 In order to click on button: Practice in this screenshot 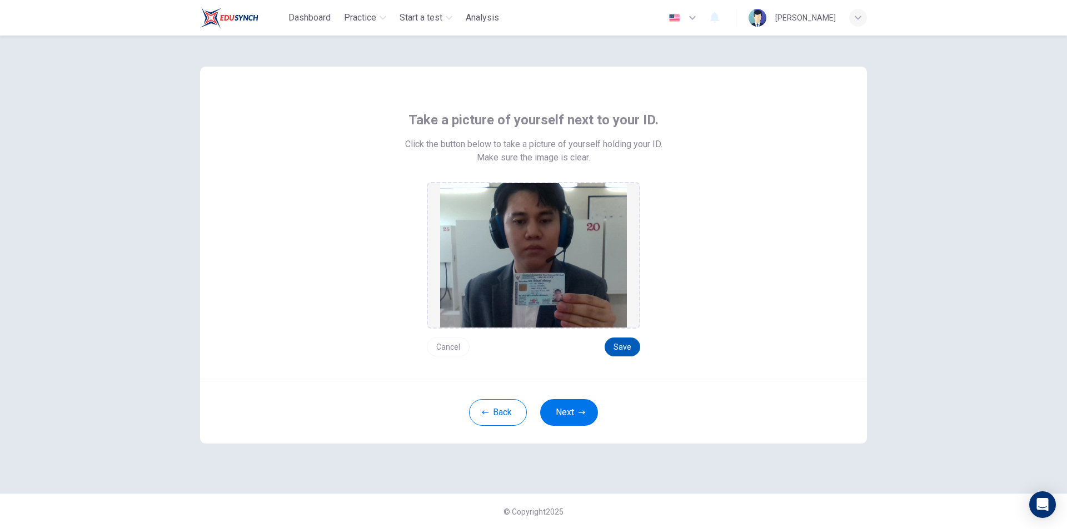, I will do `click(365, 18)`.